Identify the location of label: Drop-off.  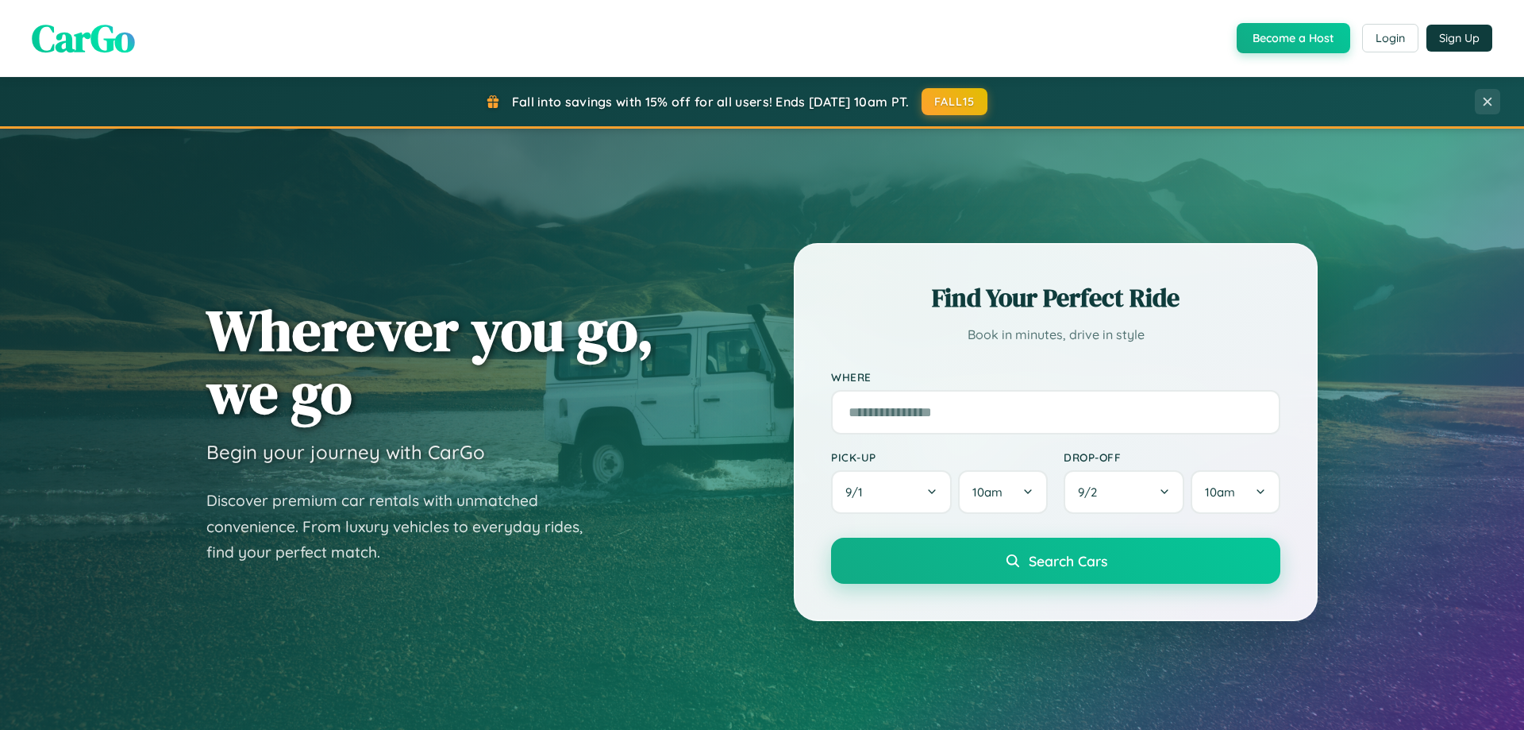
(1172, 456).